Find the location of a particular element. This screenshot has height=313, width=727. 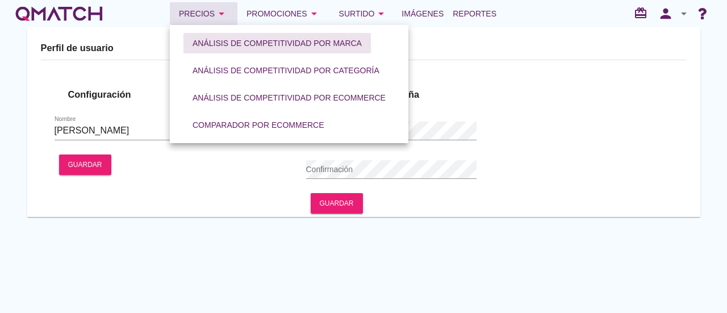

button: Precios is located at coordinates (203, 14).